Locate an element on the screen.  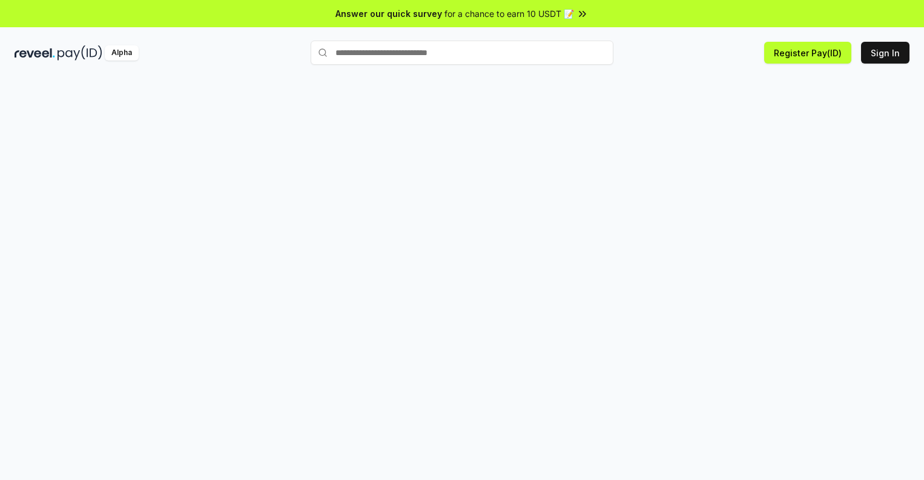
span: Answer our quick survey is located at coordinates (389, 13).